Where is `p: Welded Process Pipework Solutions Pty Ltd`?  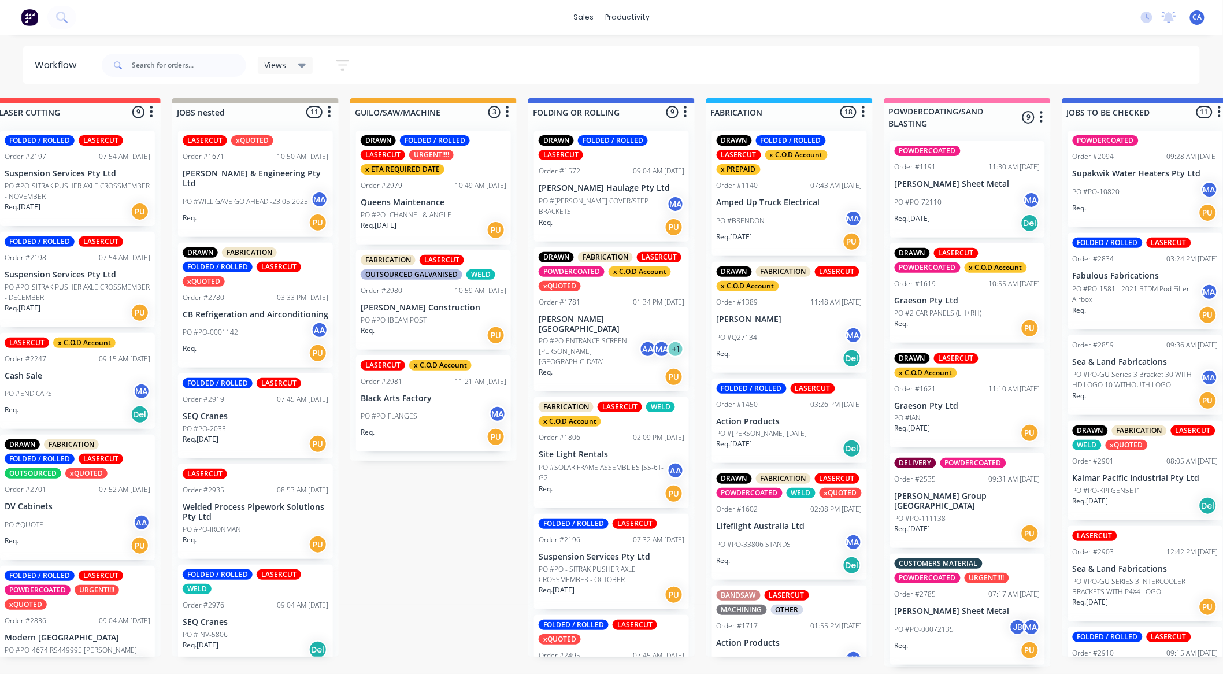
p: Welded Process Pipework Solutions Pty Ltd is located at coordinates (255, 512).